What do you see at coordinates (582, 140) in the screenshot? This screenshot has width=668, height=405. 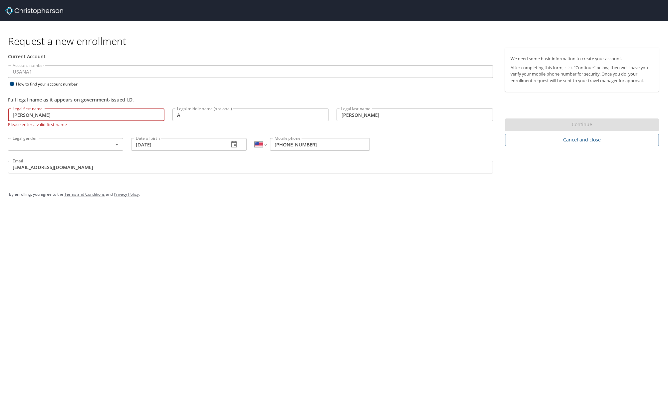 I see `span: Cancel and close` at bounding box center [582, 140].